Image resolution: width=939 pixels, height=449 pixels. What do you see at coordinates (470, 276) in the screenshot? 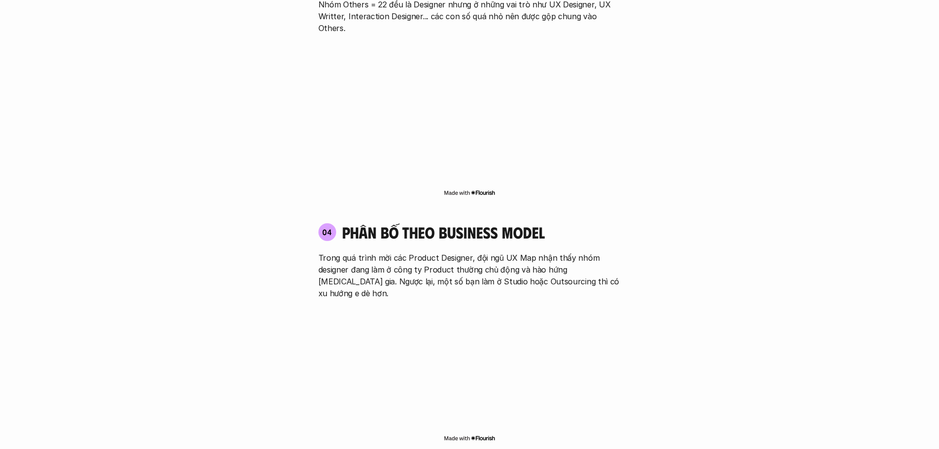
I see `p: Trong quá trình mời các Product Designer, đội ngũ UX Map nhận thấy nhóm designer đang làm ở công ...` at bounding box center [470, 276].